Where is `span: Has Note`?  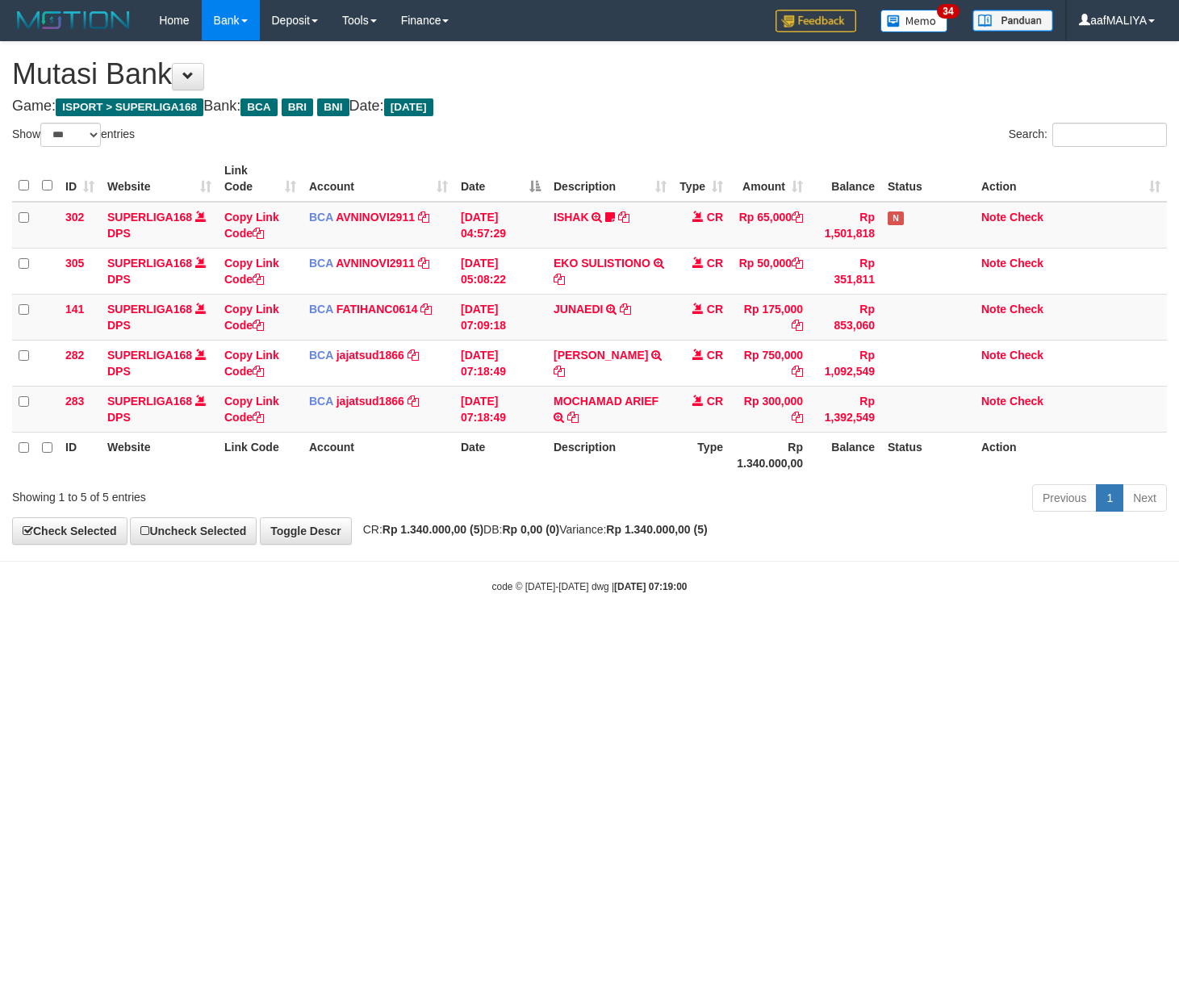
span: Has Note is located at coordinates (896, 218).